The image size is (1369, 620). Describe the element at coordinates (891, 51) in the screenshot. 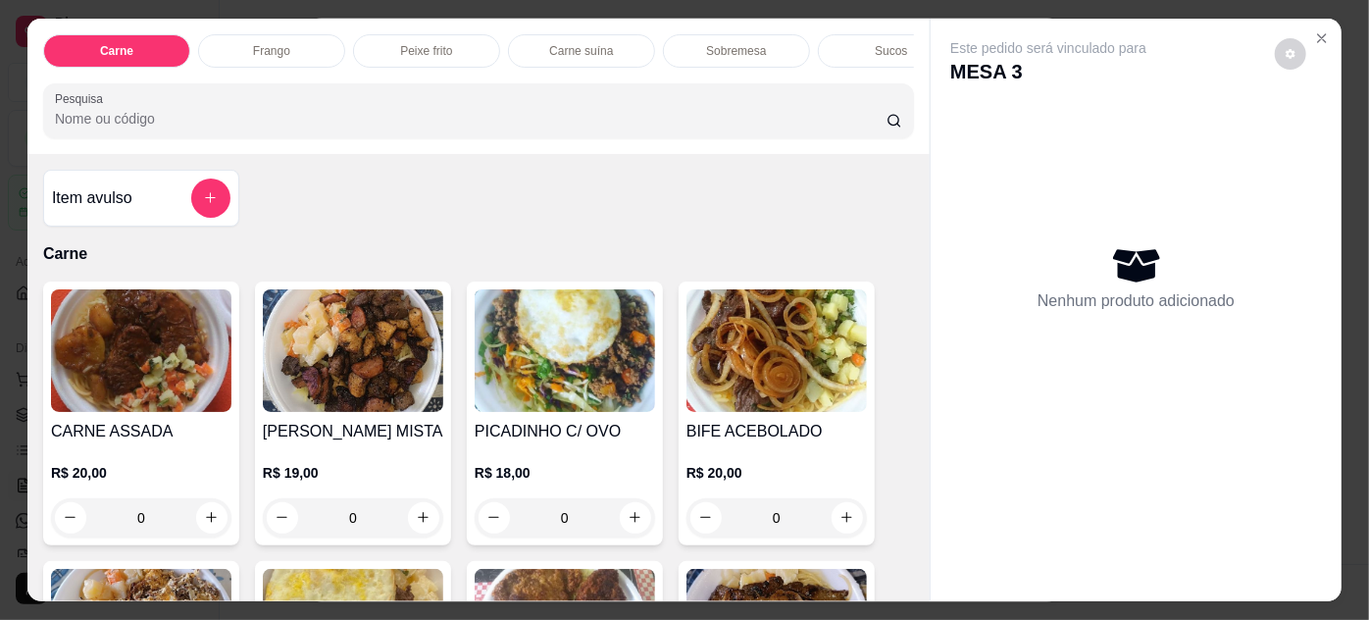

I see `p: Sucos` at that location.